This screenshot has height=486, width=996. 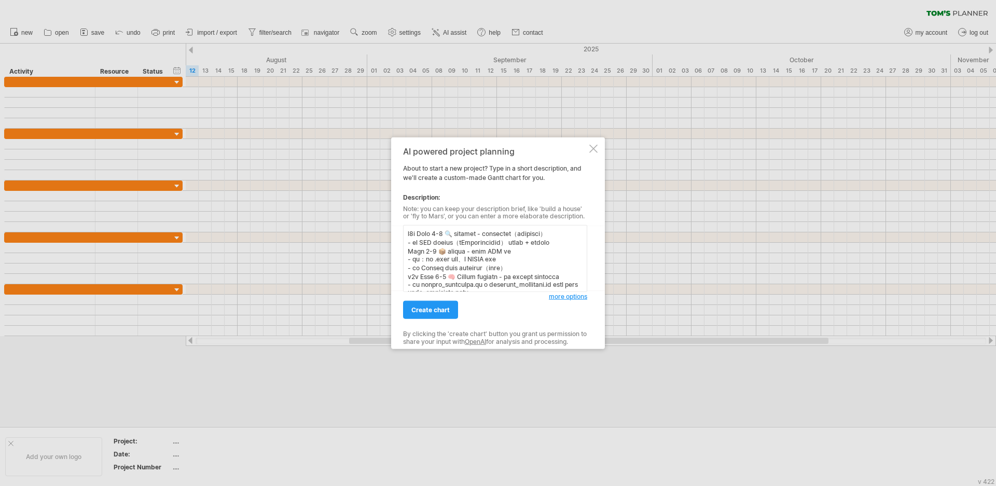 What do you see at coordinates (495, 197) in the screenshot?
I see `div: Description:` at bounding box center [495, 197].